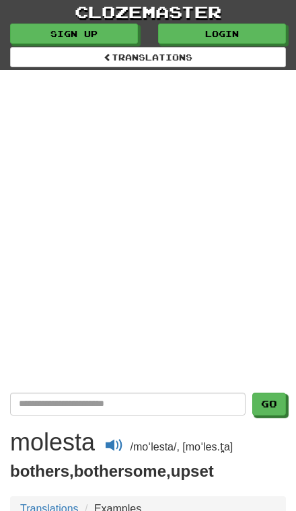 Image resolution: width=296 pixels, height=511 pixels. I want to click on span: bothersome, so click(120, 470).